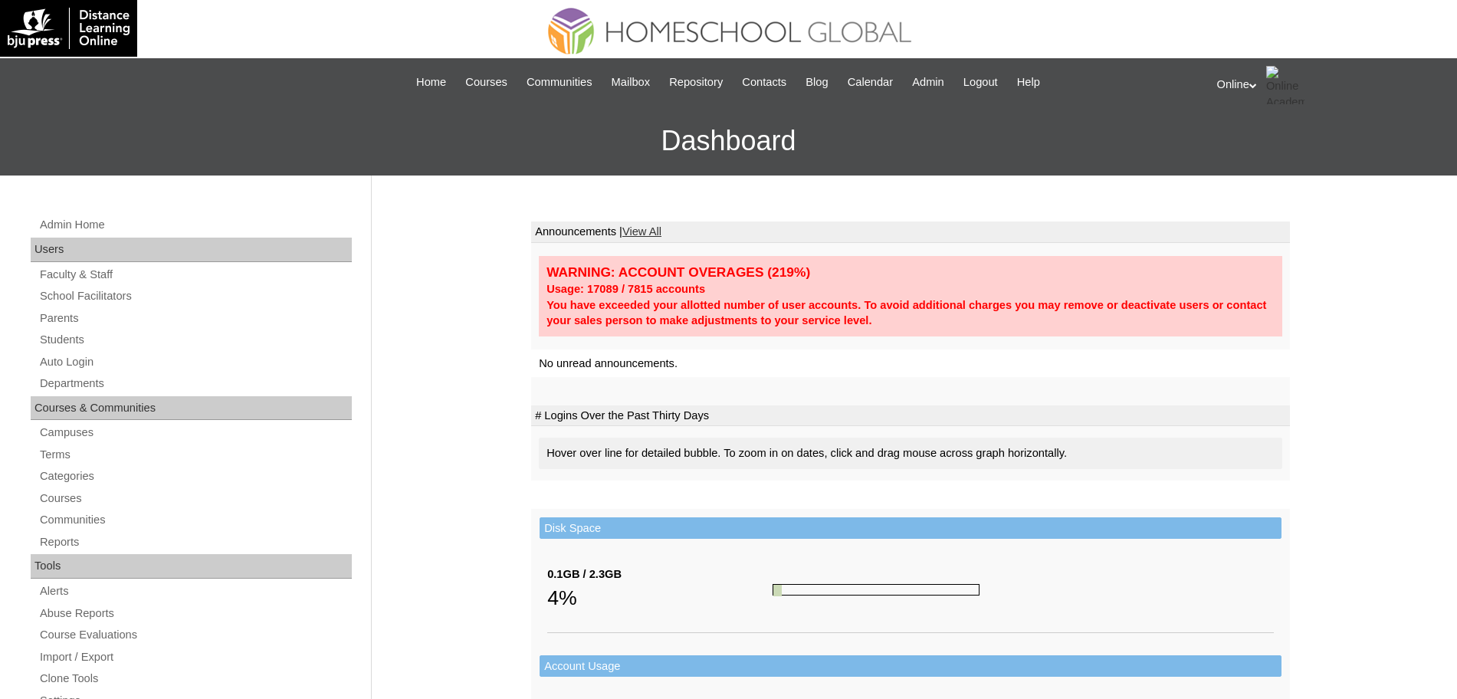 The image size is (1457, 699). Describe the element at coordinates (195, 296) in the screenshot. I see `a: School Facilitators` at that location.